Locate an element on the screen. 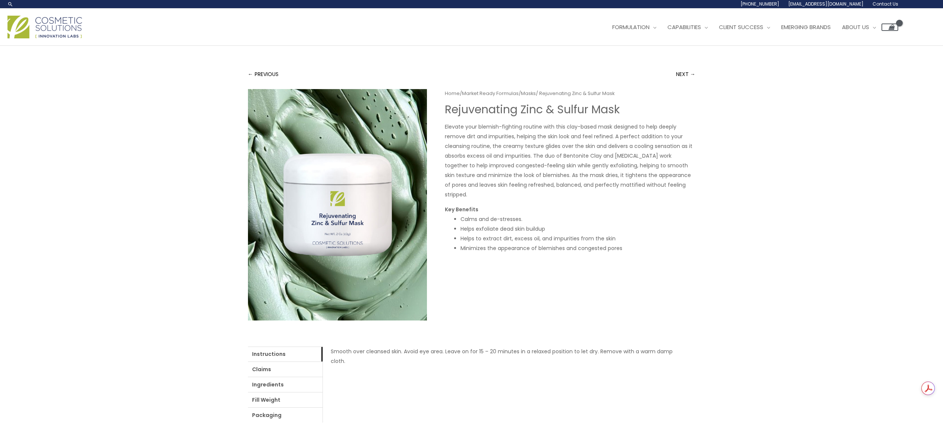  li: Calms and de-stresses. is located at coordinates (578, 219).